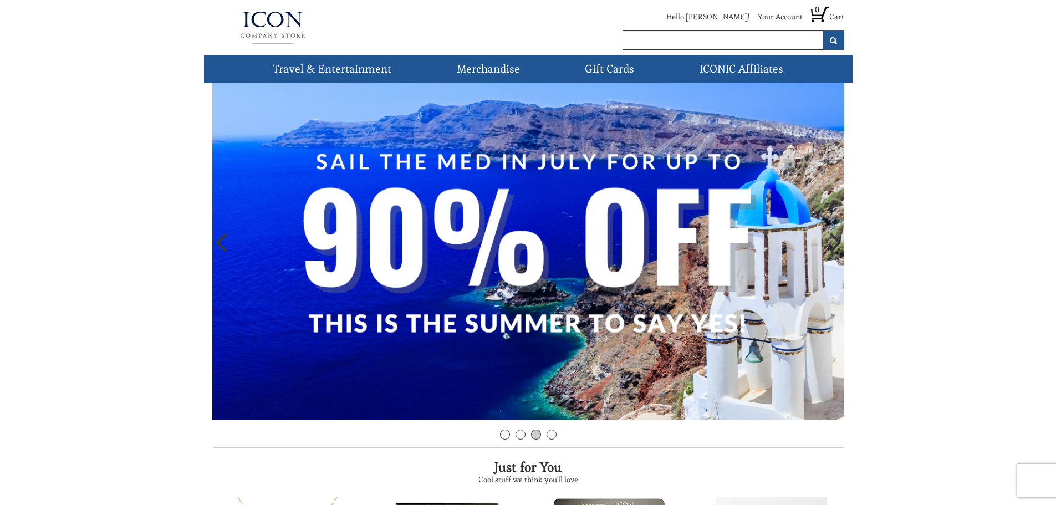  What do you see at coordinates (780, 17) in the screenshot?
I see `a: Your Account` at bounding box center [780, 17].